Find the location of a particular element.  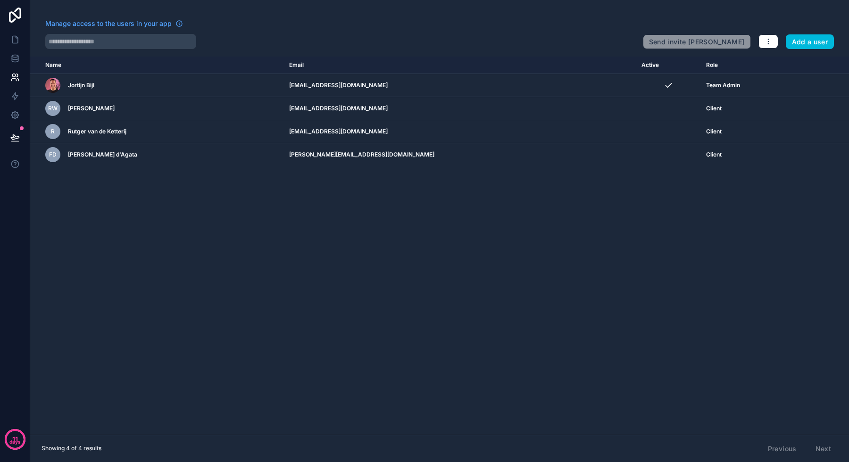

button: Add a user is located at coordinates (810, 42).